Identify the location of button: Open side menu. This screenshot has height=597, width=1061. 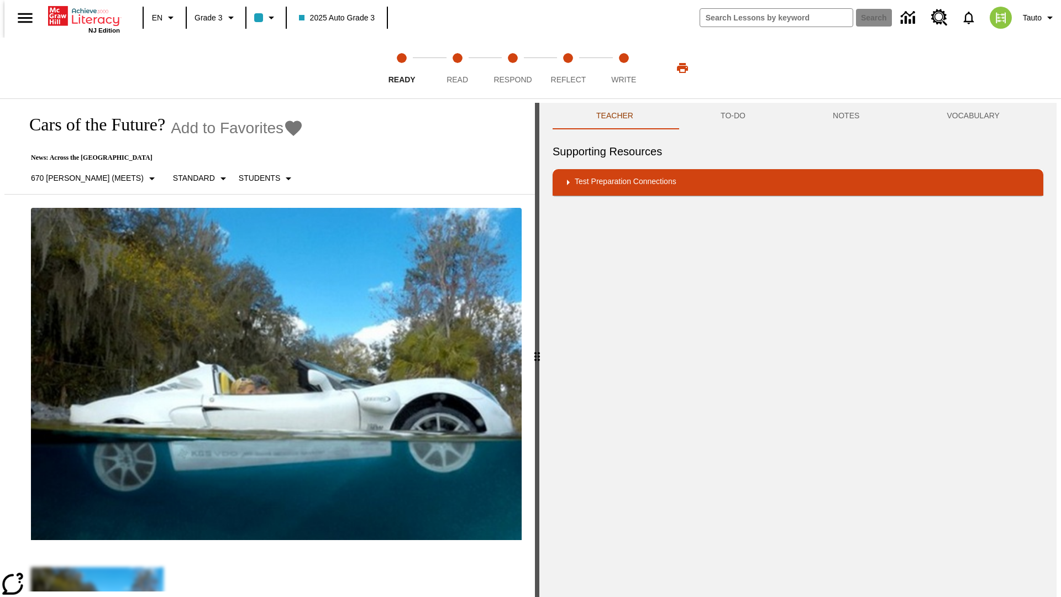
(25, 18).